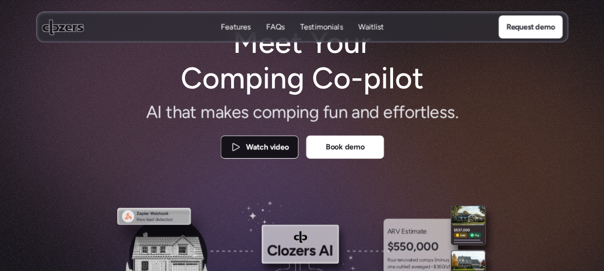 The height and width of the screenshot is (271, 604). I want to click on p: Features, so click(236, 27).